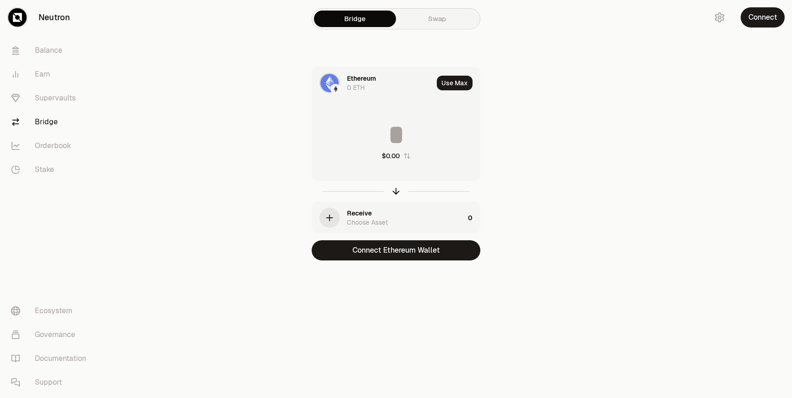  What do you see at coordinates (361, 78) in the screenshot?
I see `div: Ethereum` at bounding box center [361, 78].